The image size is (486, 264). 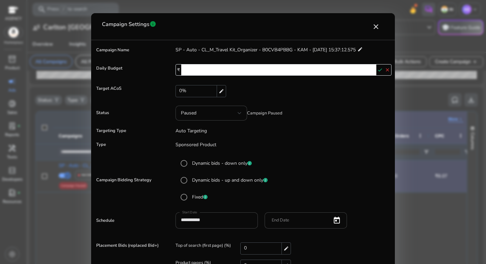 I want to click on label: Fixed, so click(x=199, y=197).